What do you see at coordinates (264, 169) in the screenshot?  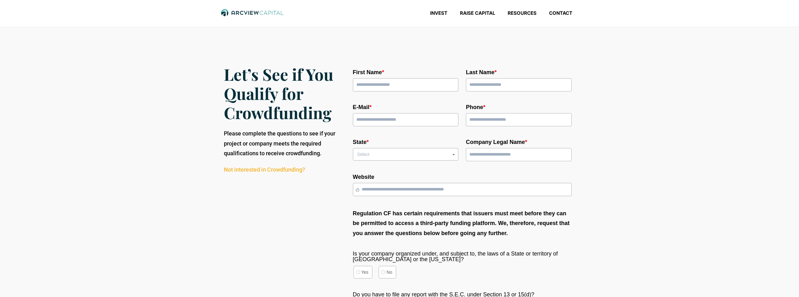 I see `a: Not interested in Crowdfunding?` at bounding box center [264, 169].